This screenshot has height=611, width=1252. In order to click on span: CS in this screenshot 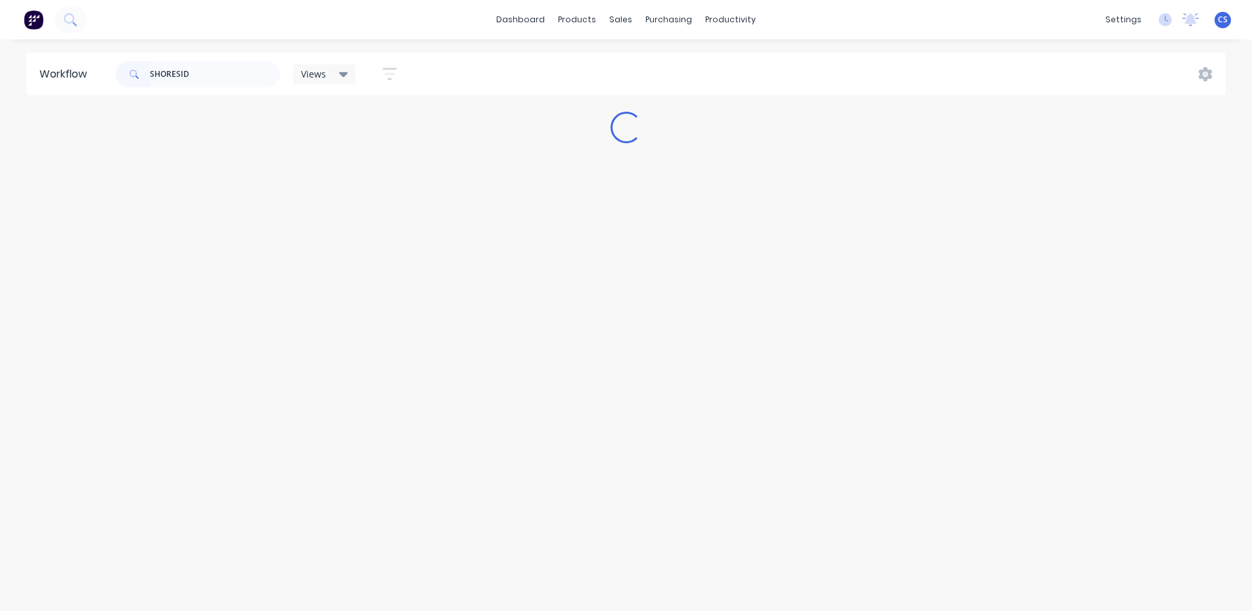, I will do `click(1223, 20)`.